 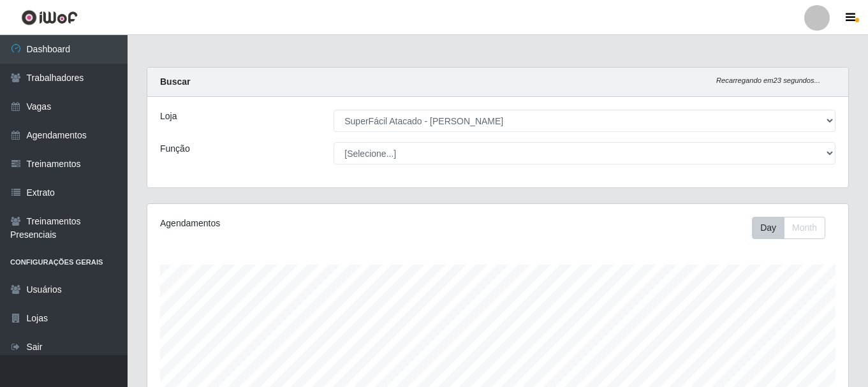 What do you see at coordinates (175, 149) in the screenshot?
I see `label: Função` at bounding box center [175, 149].